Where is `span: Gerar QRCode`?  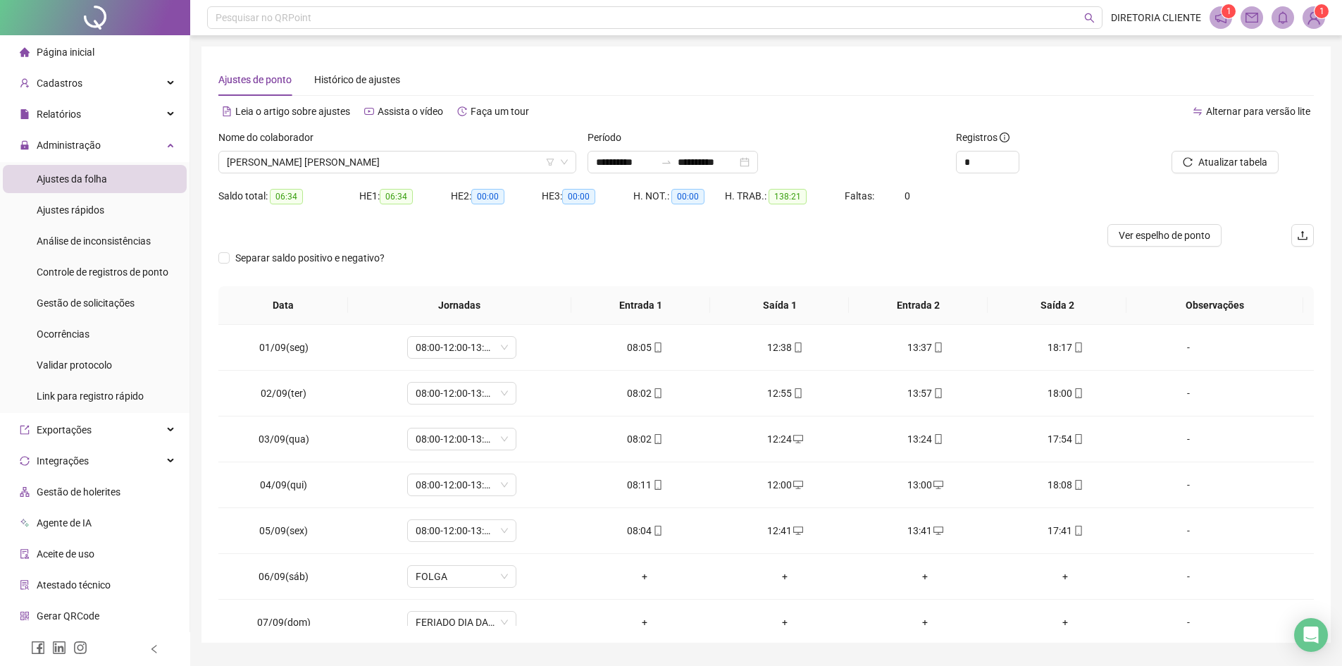
span: Gerar QRCode is located at coordinates (68, 616).